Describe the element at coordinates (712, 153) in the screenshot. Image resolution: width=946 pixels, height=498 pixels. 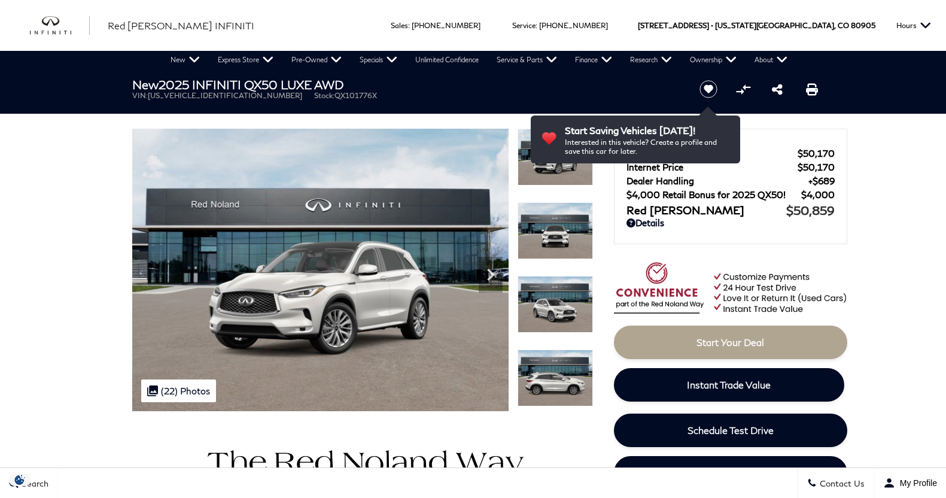
I see `span: MSRP` at that location.